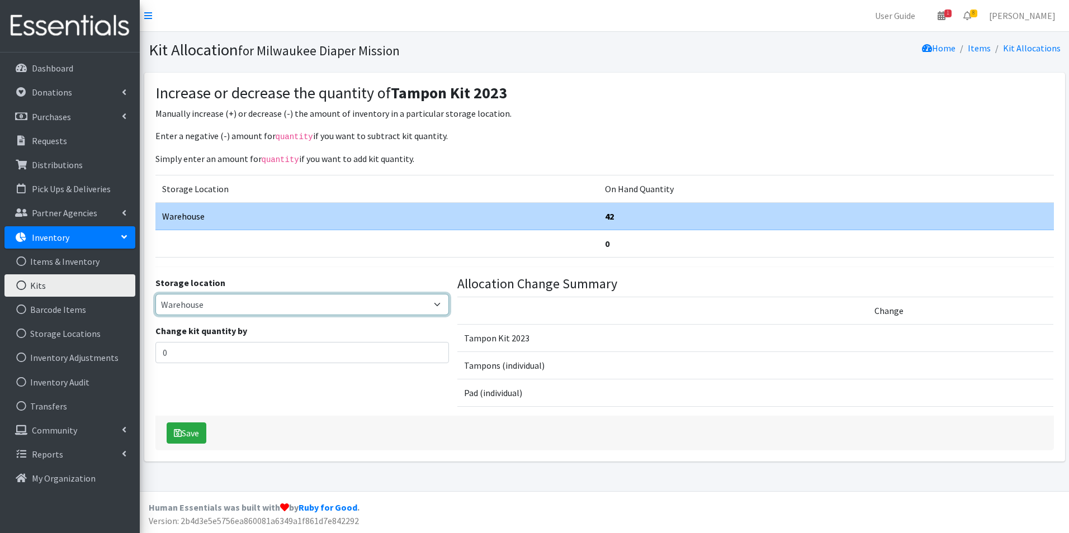 This screenshot has width=1069, height=533. I want to click on a: 8, so click(967, 16).